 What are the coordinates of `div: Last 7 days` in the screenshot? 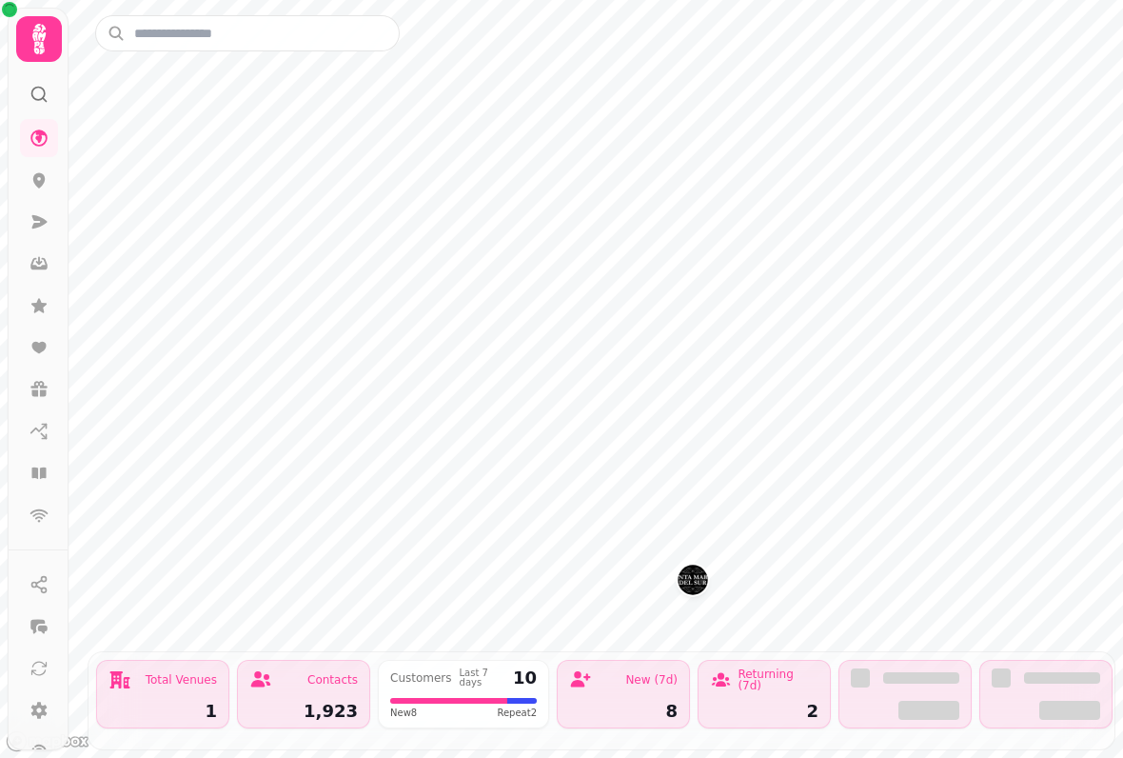 It's located at (483, 678).